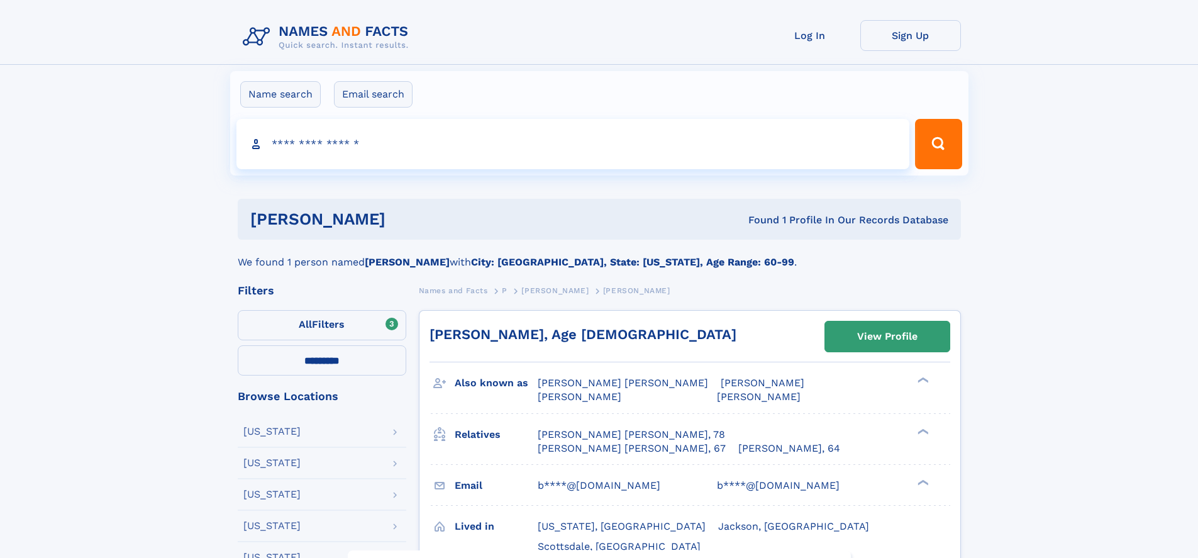 The height and width of the screenshot is (558, 1198). I want to click on input: search input, so click(573, 144).